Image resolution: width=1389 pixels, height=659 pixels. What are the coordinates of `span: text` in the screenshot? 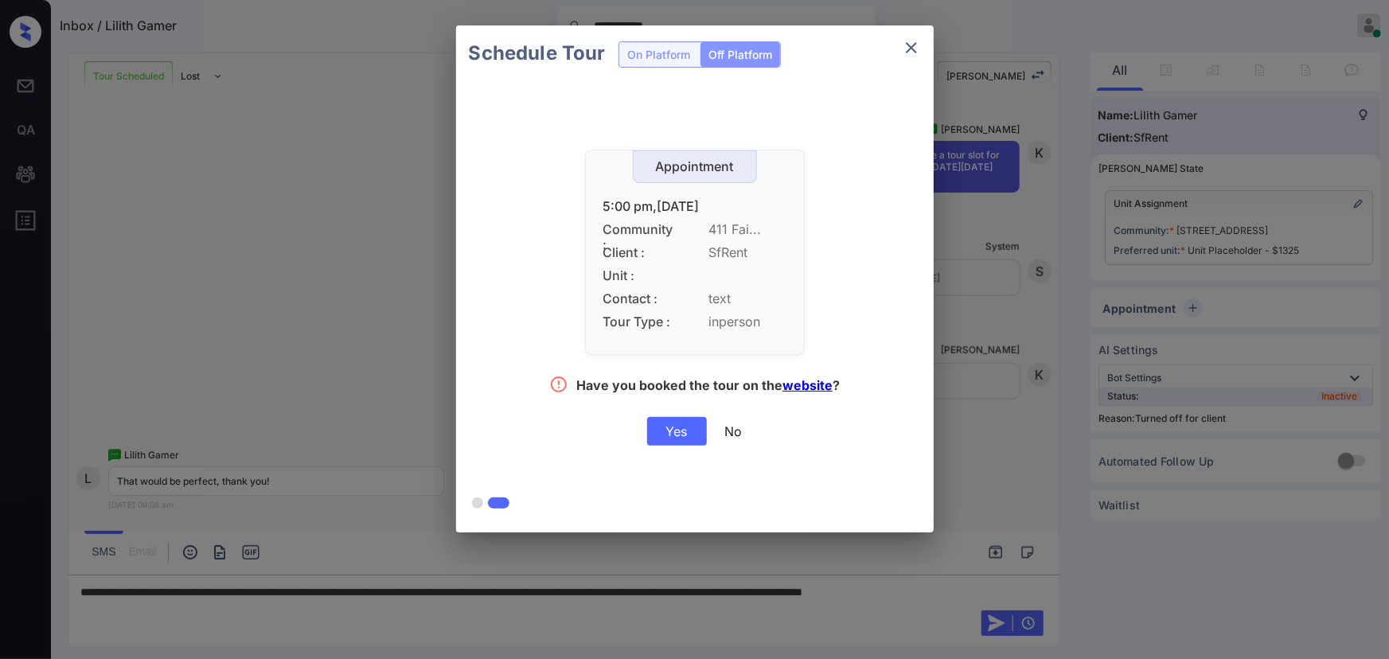 It's located at (747, 299).